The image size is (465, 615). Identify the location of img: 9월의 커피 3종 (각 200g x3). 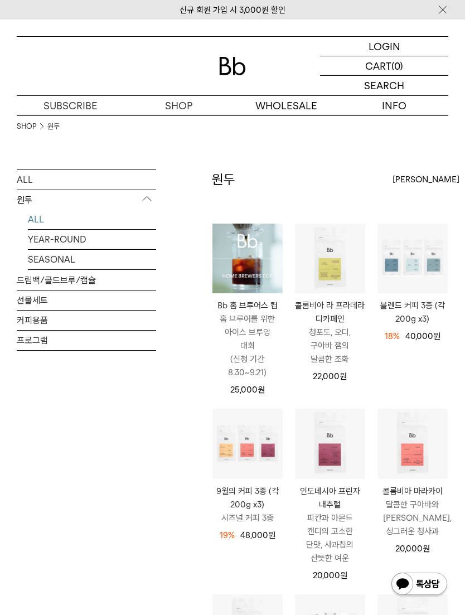
(248, 444).